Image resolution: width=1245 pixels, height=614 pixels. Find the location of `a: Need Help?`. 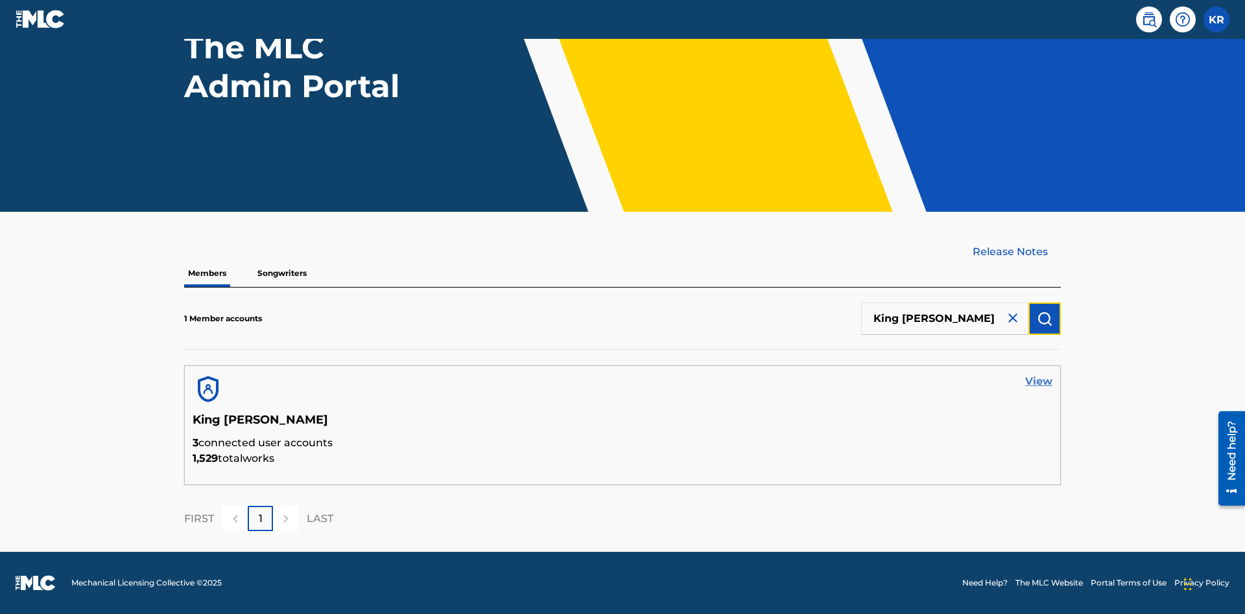

a: Need Help? is located at coordinates (985, 583).